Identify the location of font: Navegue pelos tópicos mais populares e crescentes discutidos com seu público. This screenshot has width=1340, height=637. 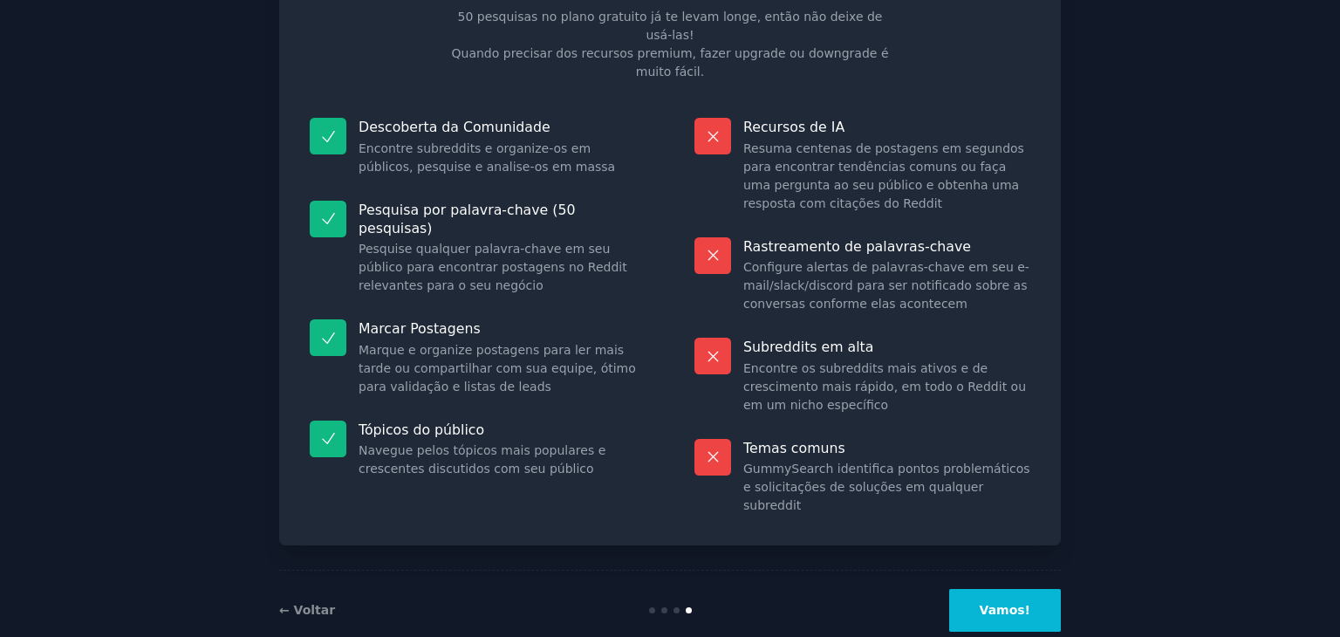
(482, 459).